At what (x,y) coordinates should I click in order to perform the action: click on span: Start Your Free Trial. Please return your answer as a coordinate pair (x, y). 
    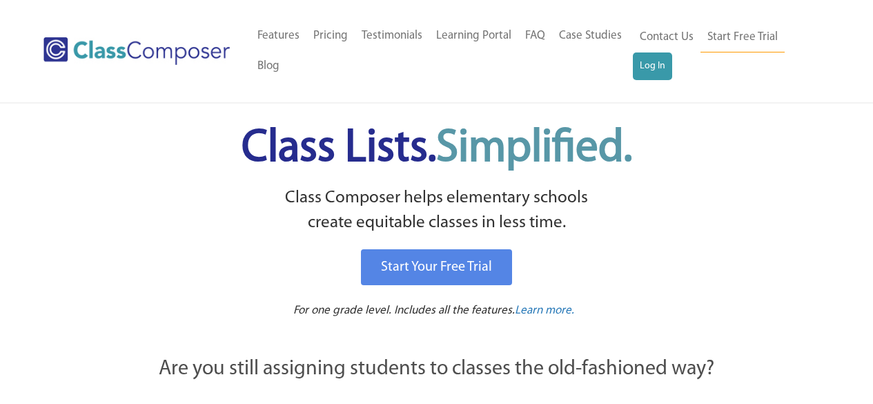
    Looking at the image, I should click on (436, 267).